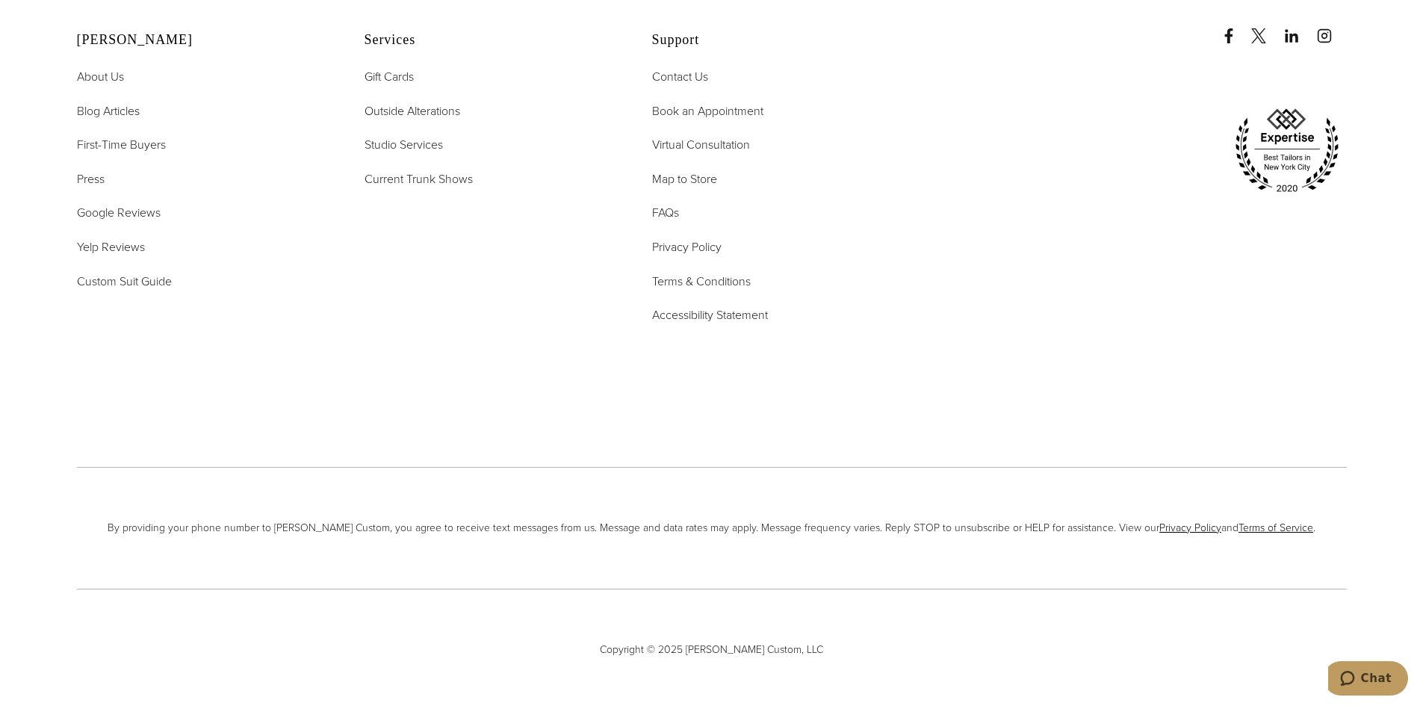  Describe the element at coordinates (119, 213) in the screenshot. I see `a: Google Reviews` at that location.